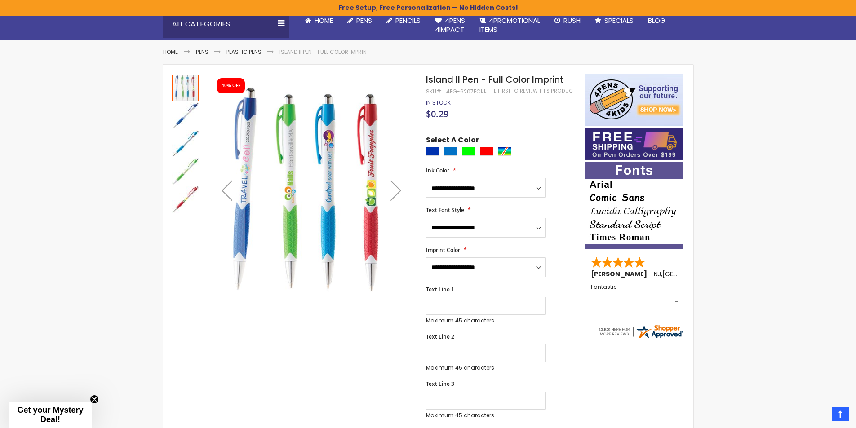 This screenshot has height=428, width=856. What do you see at coordinates (634, 144) in the screenshot?
I see `img: Free shipping on orders over $199` at bounding box center [634, 144].